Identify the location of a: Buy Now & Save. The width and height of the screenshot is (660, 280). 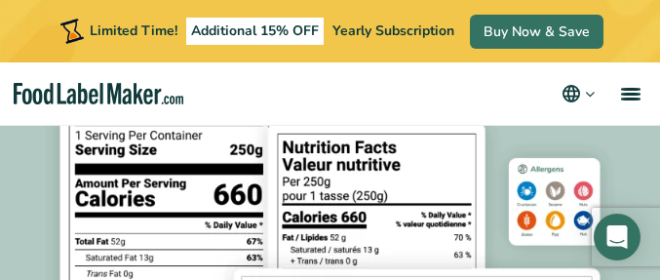
(536, 31).